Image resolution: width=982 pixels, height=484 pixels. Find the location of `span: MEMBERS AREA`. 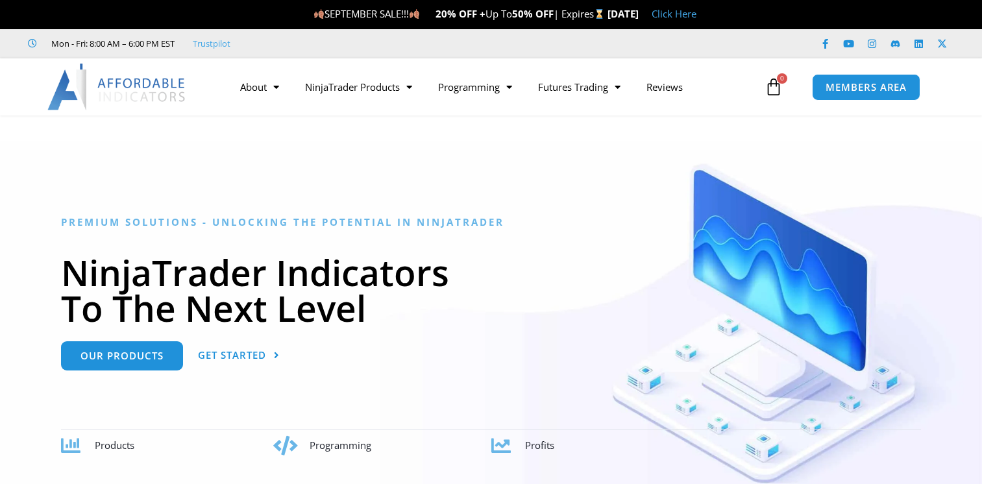

span: MEMBERS AREA is located at coordinates (866, 87).